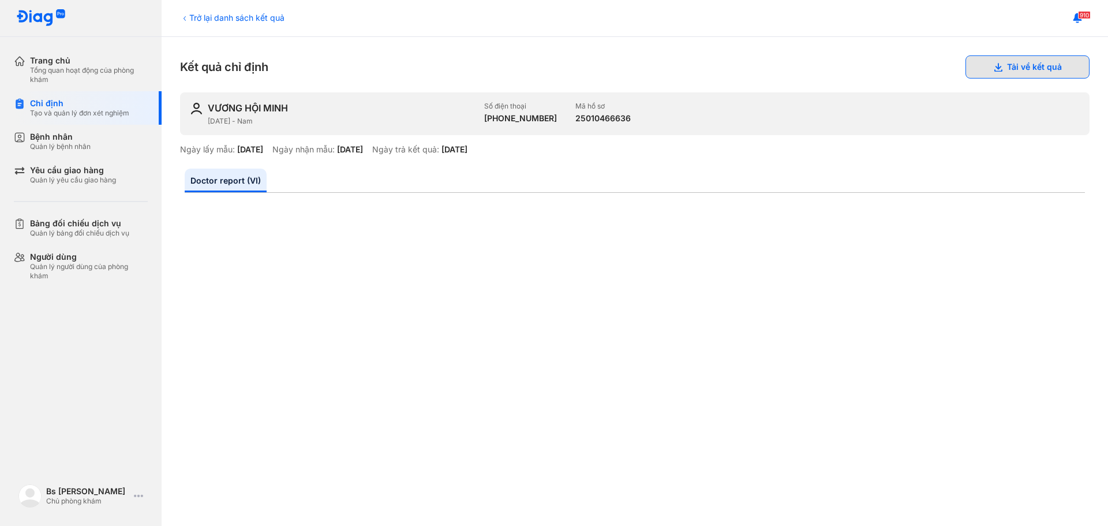  Describe the element at coordinates (89, 257) in the screenshot. I see `div: Người dùng` at that location.